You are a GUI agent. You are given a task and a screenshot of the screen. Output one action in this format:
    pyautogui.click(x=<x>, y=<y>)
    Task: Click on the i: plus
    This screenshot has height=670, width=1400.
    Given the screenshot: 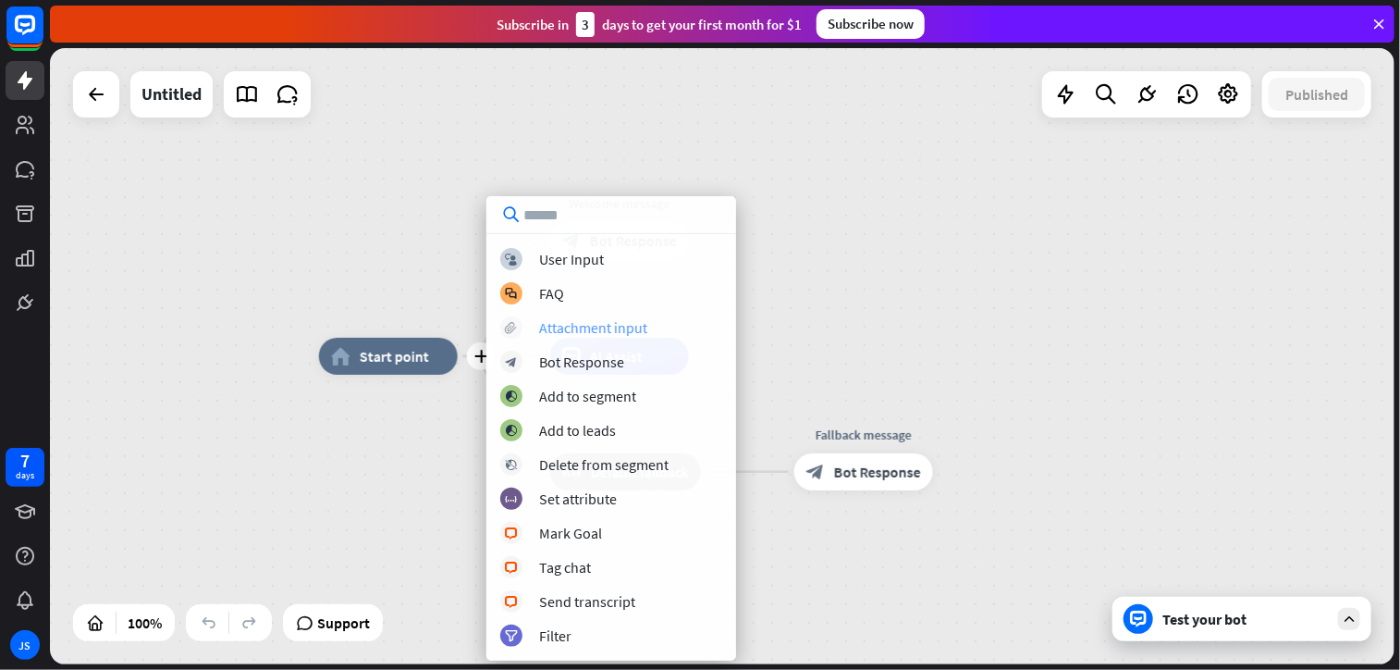 What is the action you would take?
    pyautogui.click(x=480, y=356)
    